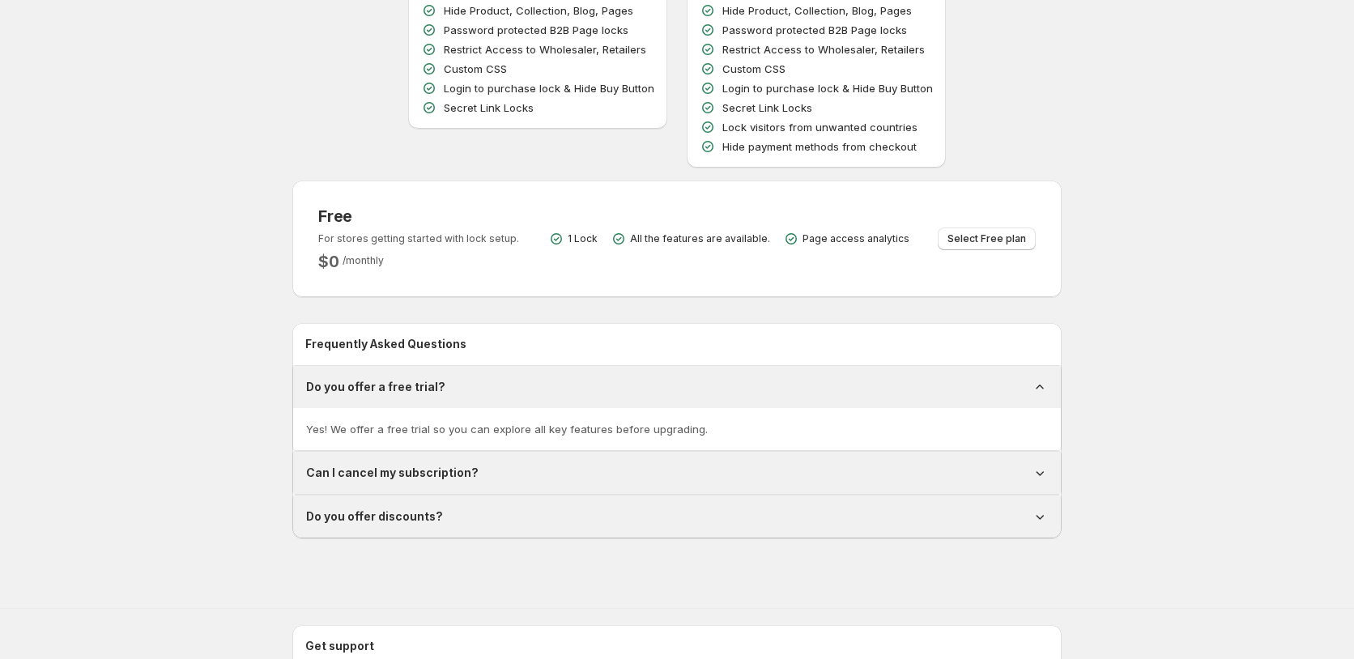  What do you see at coordinates (987, 239) in the screenshot?
I see `button: Select Free plan` at bounding box center [987, 239].